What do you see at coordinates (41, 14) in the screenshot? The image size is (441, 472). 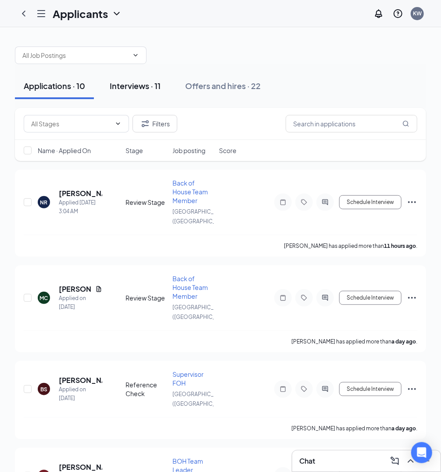 I see `svg: Hamburger` at bounding box center [41, 14].